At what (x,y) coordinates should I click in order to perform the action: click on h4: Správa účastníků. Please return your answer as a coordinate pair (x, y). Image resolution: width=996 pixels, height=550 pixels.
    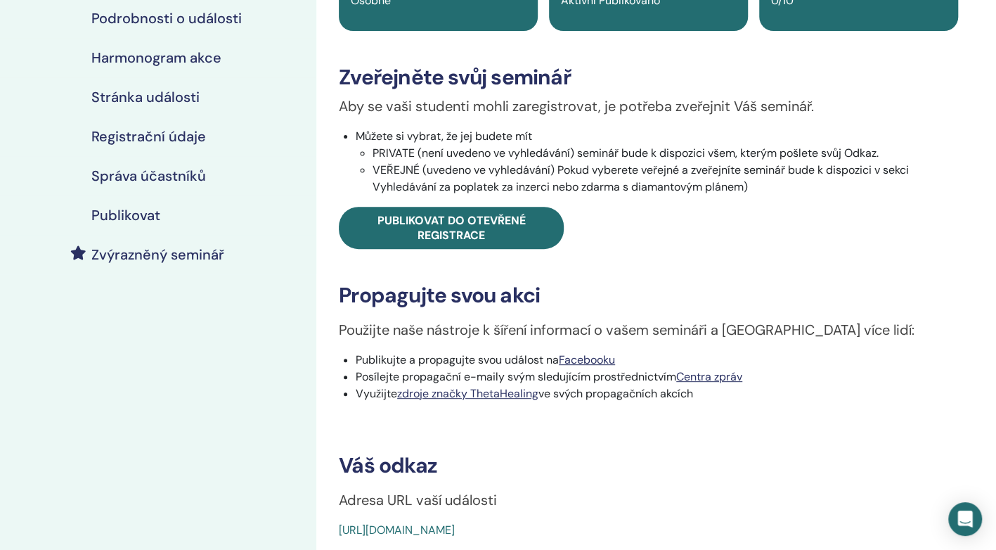
    Looking at the image, I should click on (148, 176).